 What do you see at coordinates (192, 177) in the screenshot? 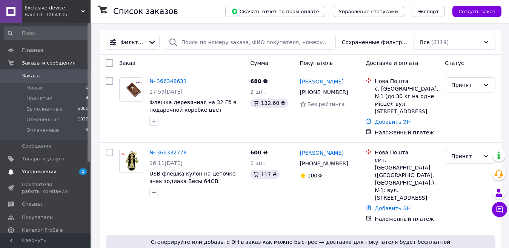
I see `span: USB флешка кулон на цепочке знак зодиака Весы 64GB` at bounding box center [192, 177].